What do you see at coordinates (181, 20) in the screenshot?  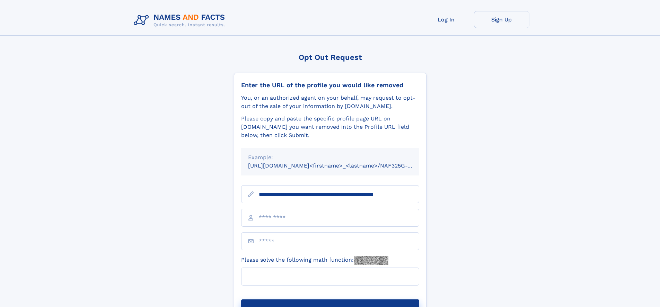 I see `img: Logo Names and Facts` at bounding box center [181, 20].